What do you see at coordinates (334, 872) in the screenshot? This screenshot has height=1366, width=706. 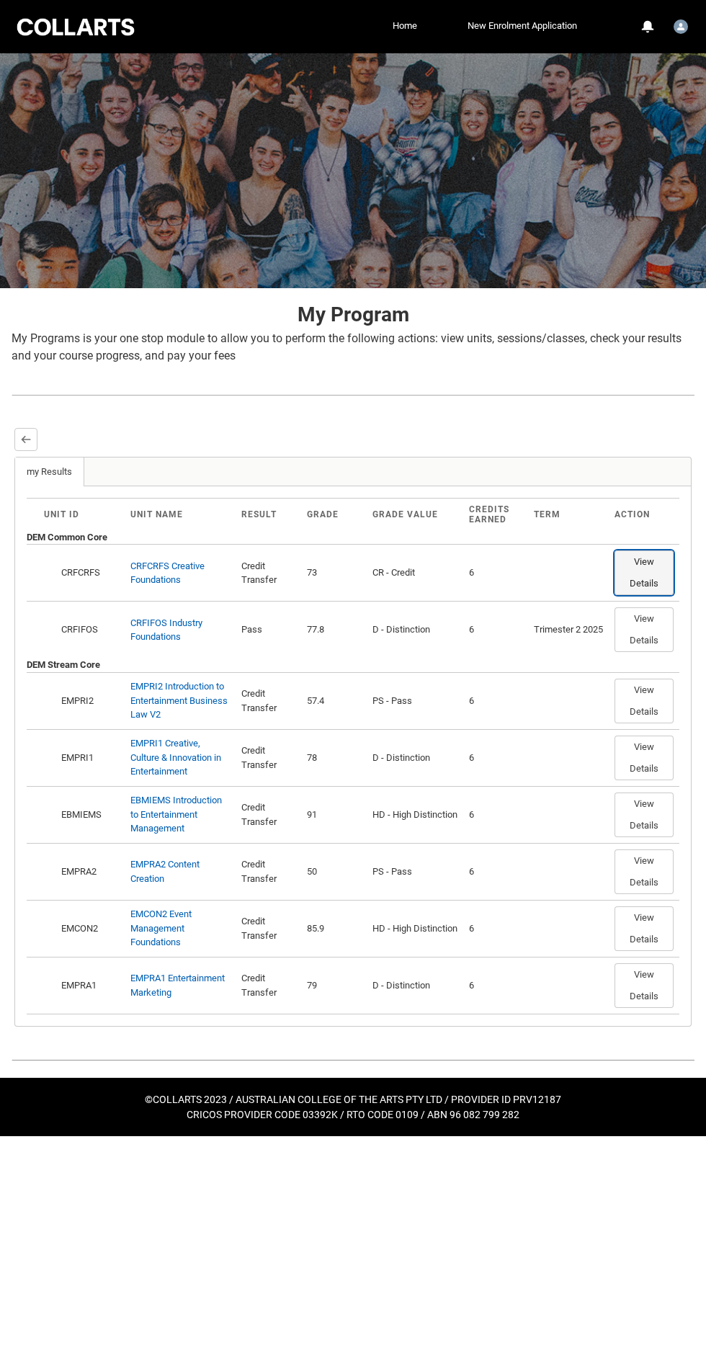 I see `div: 50` at bounding box center [334, 872].